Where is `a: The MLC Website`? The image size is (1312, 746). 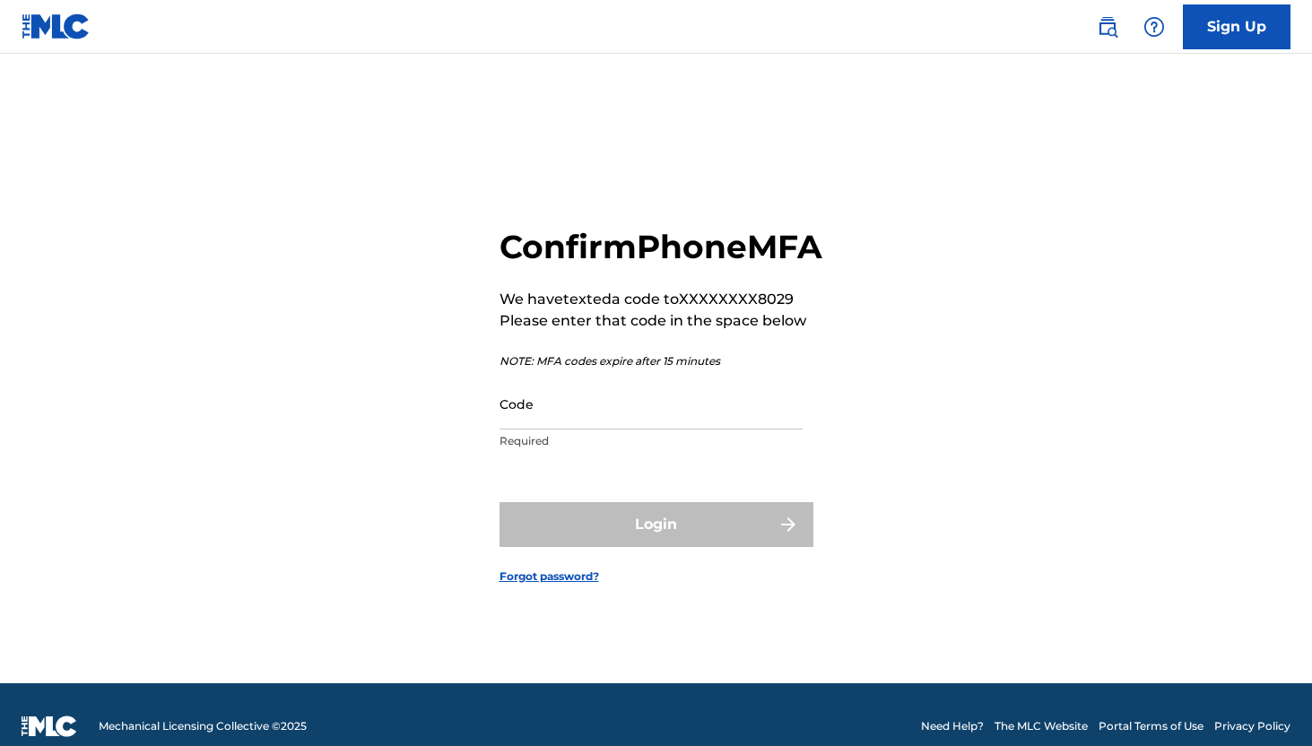 a: The MLC Website is located at coordinates (1041, 726).